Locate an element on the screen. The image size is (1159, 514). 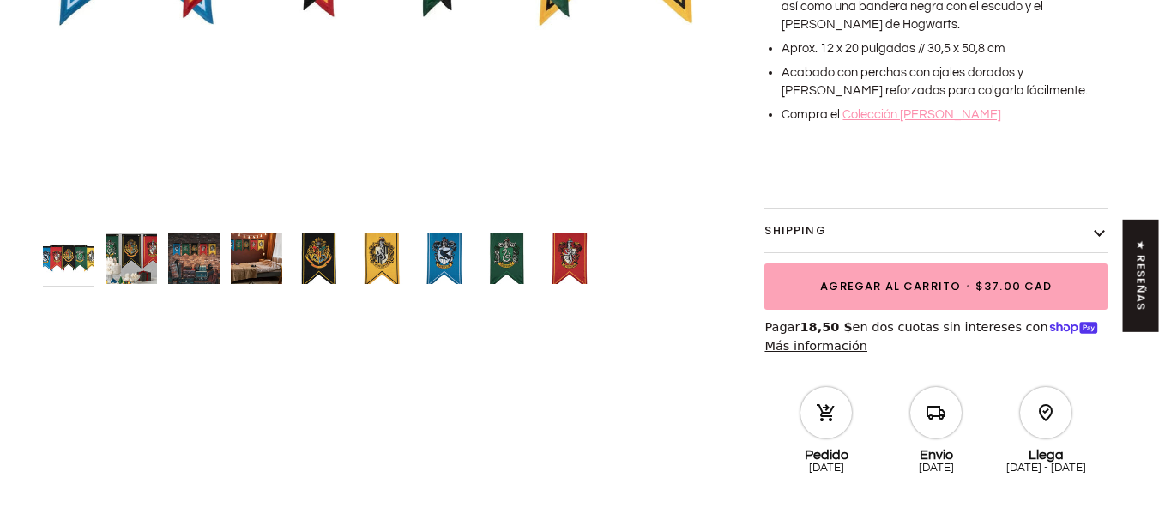
button: Shipping is located at coordinates (936, 231).